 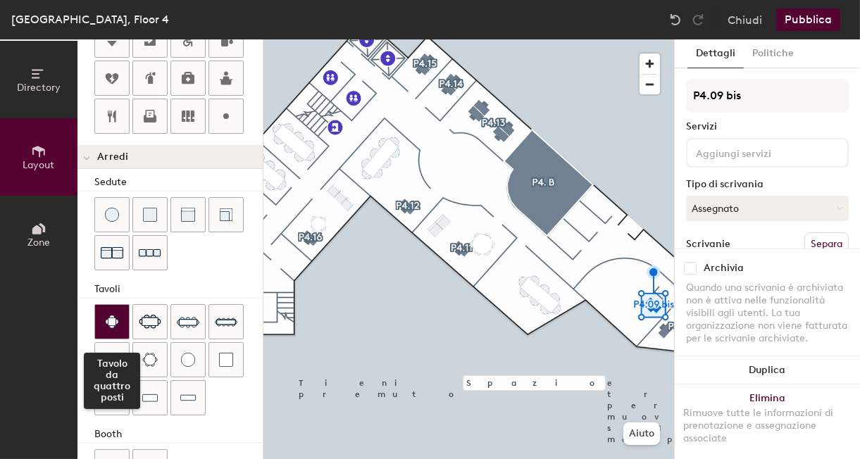 I want to click on div: Sedute, so click(x=178, y=183).